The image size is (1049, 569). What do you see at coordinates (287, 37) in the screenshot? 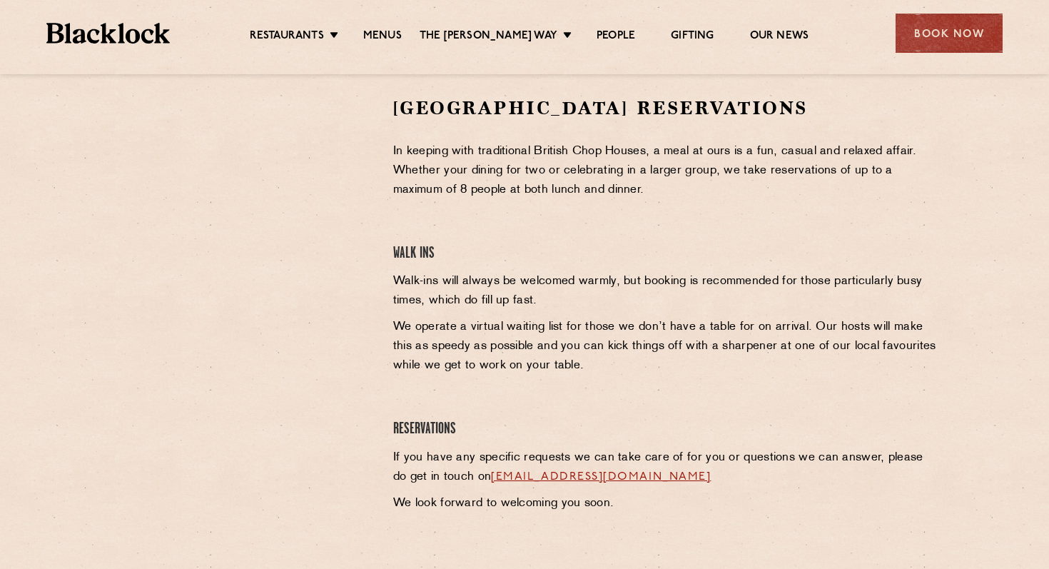
I see `a: Restaurants` at bounding box center [287, 37].